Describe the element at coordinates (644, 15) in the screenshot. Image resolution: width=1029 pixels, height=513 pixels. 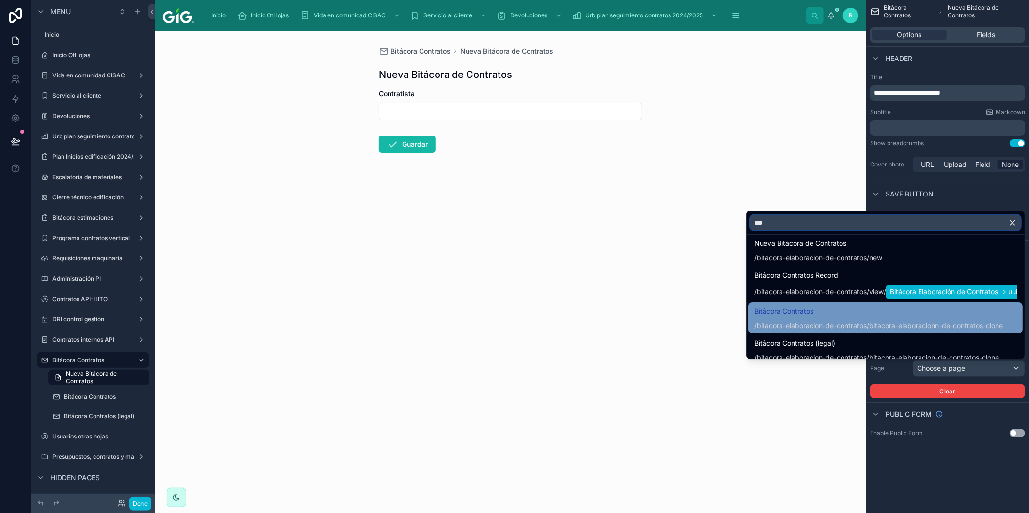
I see `span: Urb plan seguimiento contratos 2024/2025` at that location.